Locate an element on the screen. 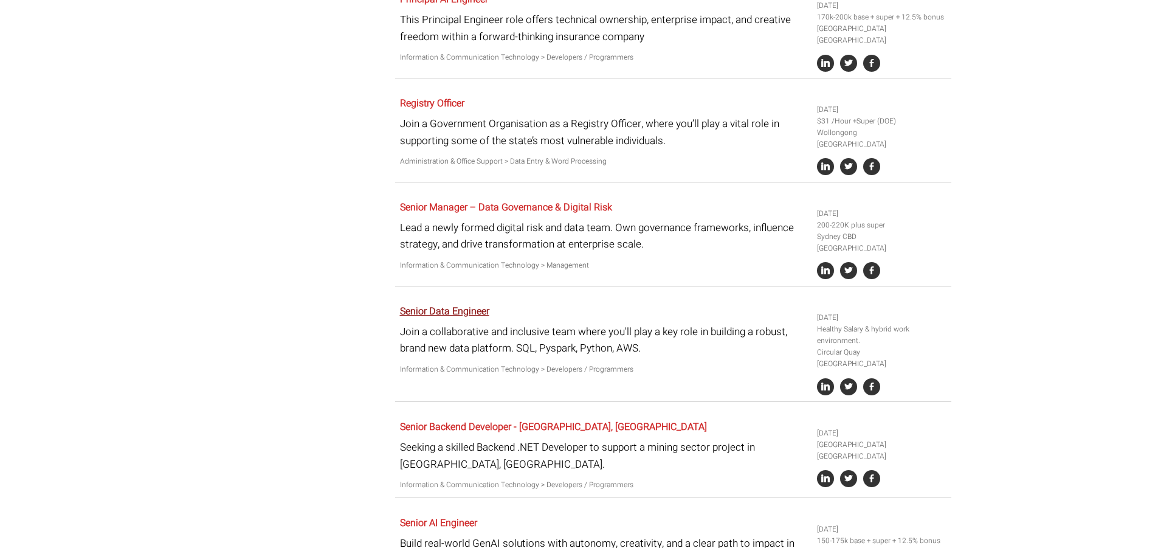 The image size is (1158, 548). a: Senior Manager – Data Governance & Digital Risk is located at coordinates (506, 207).